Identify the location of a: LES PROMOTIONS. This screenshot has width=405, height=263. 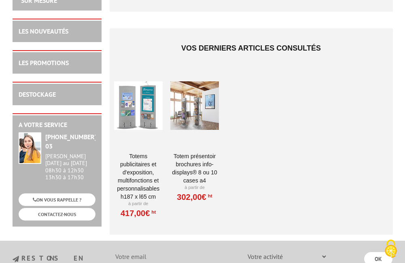
(44, 63).